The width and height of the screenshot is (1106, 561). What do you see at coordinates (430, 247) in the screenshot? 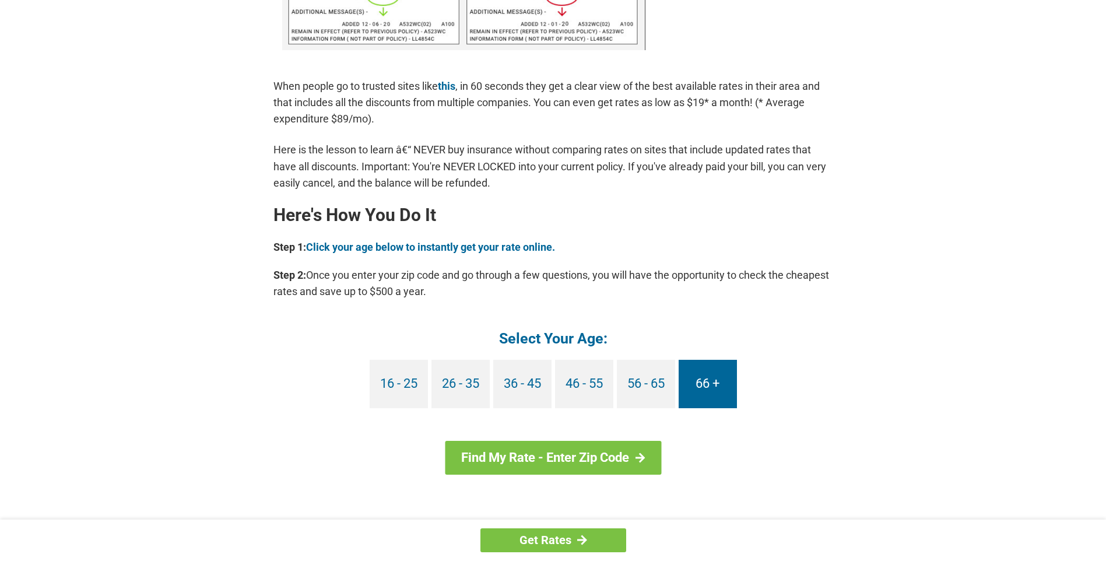
I see `a: Click your age below to instantly get your rate online.` at bounding box center [430, 247].